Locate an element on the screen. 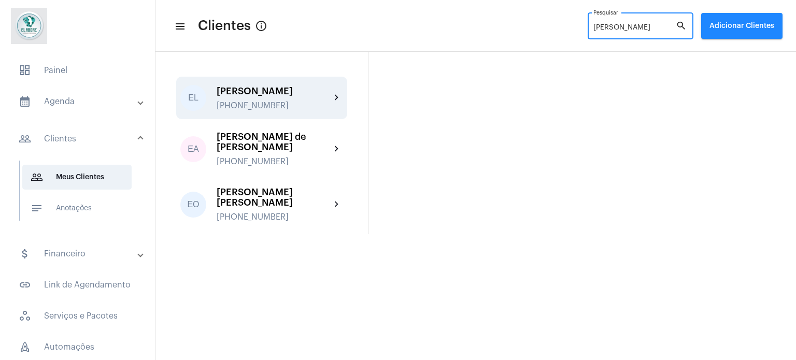 This screenshot has width=796, height=360. span: Link de Agendamento is located at coordinates (77, 285).